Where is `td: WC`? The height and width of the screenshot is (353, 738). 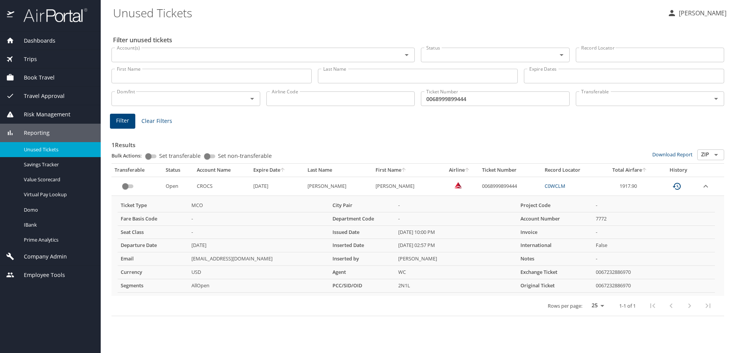
td: WC is located at coordinates (456, 273).